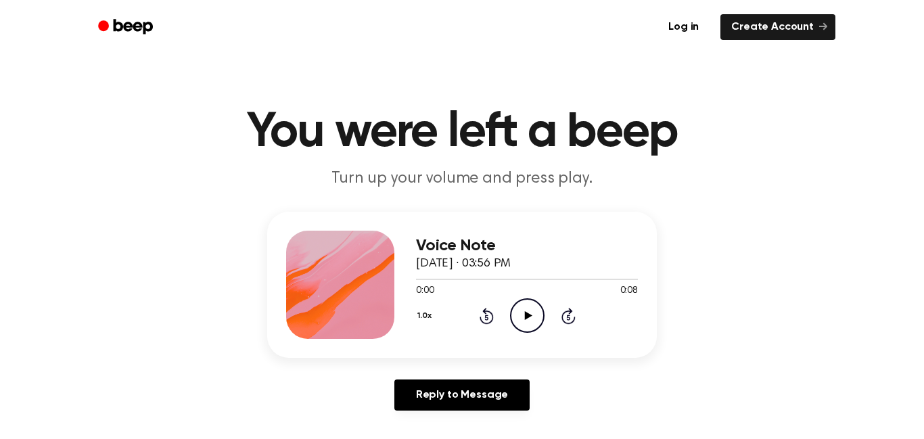 The image size is (924, 439). What do you see at coordinates (629, 291) in the screenshot?
I see `span: 0:08` at bounding box center [629, 291].